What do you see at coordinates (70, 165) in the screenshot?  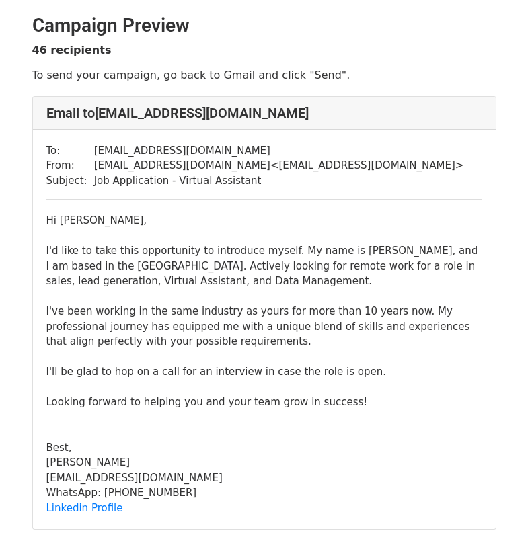 I see `td: From:` at bounding box center [70, 165].